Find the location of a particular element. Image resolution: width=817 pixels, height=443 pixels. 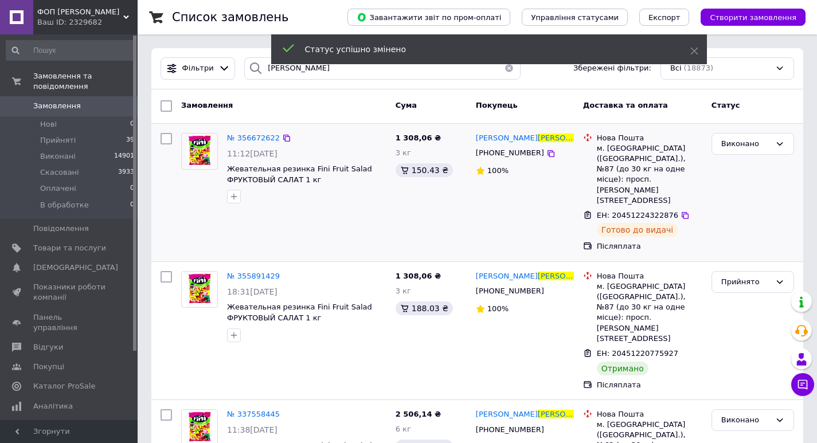

span: Всі is located at coordinates (676, 68).